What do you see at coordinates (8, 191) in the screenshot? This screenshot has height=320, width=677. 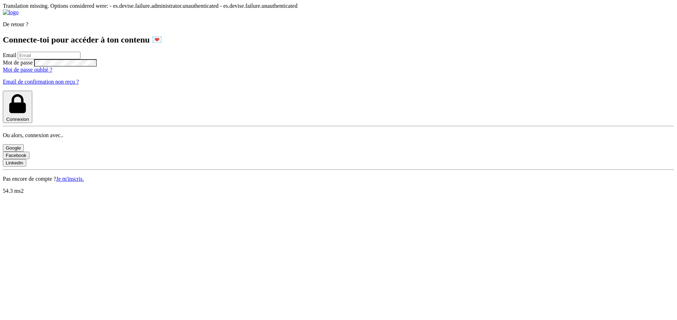 I see `span: 54.3` at bounding box center [8, 191].